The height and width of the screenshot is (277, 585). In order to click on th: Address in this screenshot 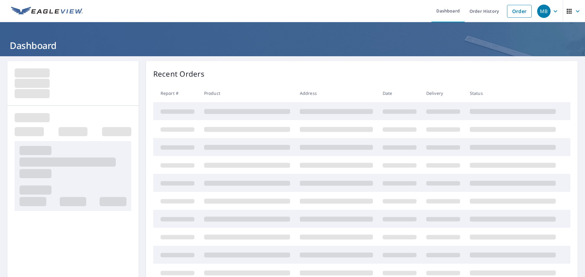, I will do `click(336, 93)`.